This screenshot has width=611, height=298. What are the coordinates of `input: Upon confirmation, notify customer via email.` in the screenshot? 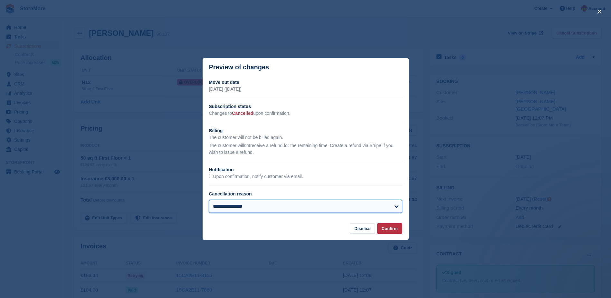 It's located at (211, 176).